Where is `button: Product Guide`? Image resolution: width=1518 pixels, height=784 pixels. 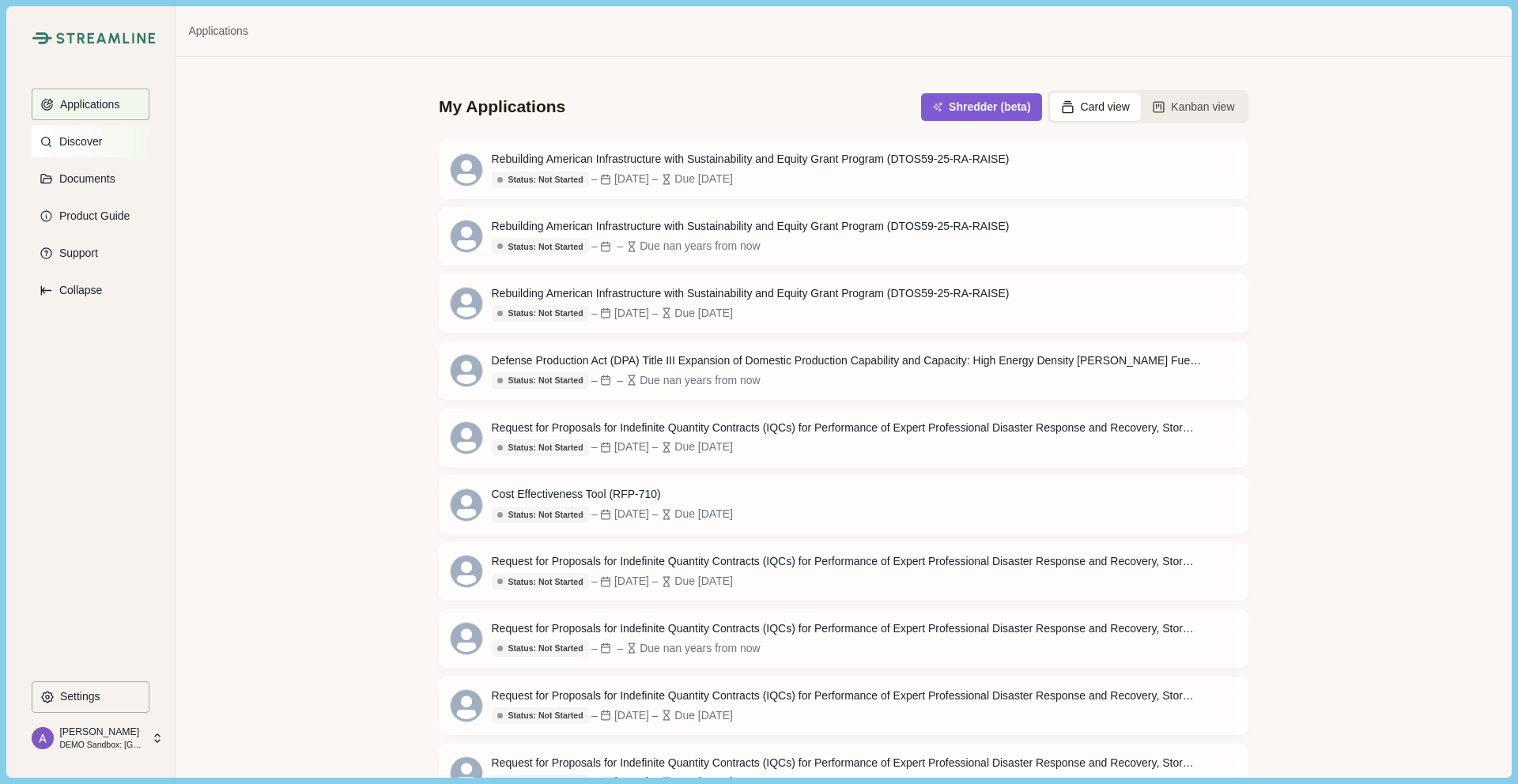
button: Product Guide is located at coordinates (90, 215).